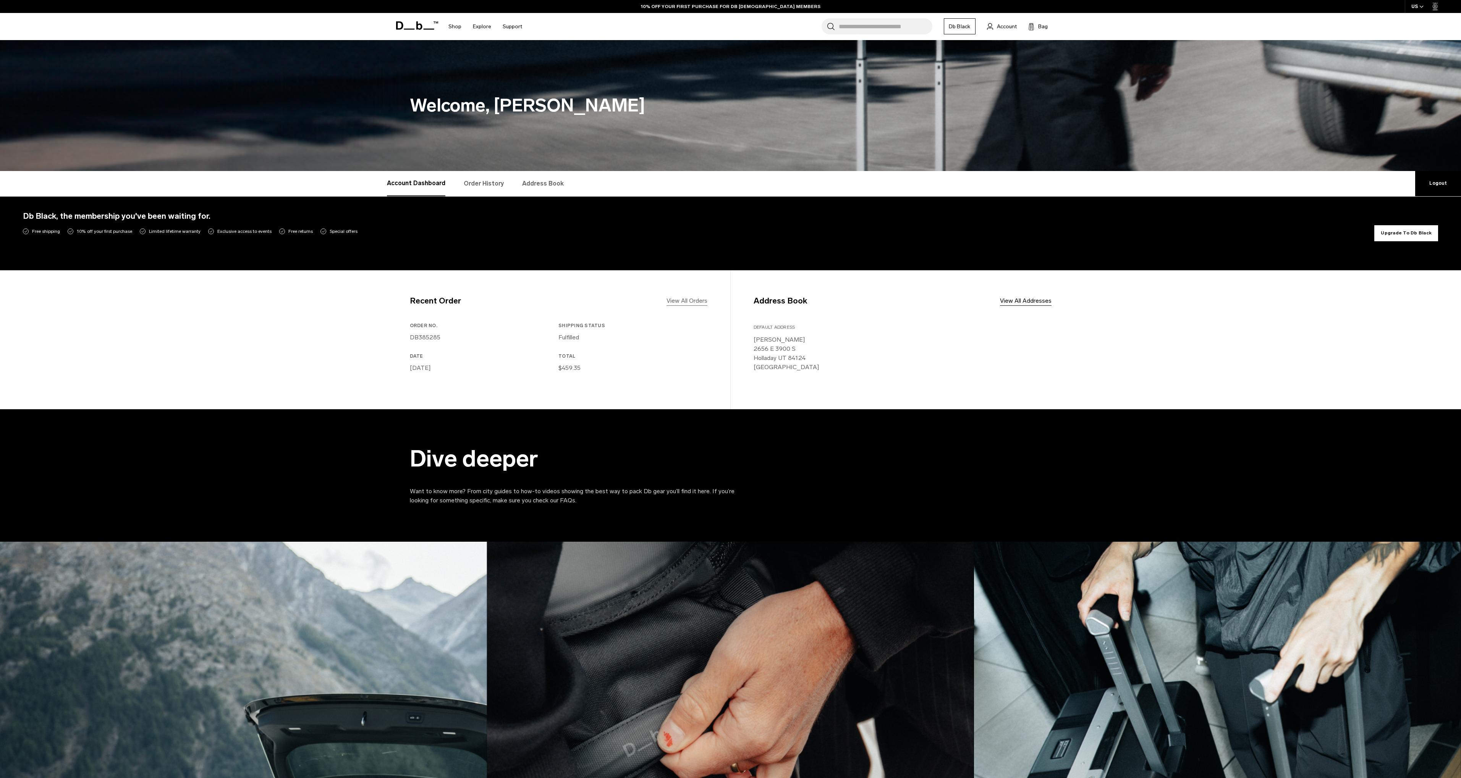  Describe the element at coordinates (1438, 184) in the screenshot. I see `a: Logout` at that location.